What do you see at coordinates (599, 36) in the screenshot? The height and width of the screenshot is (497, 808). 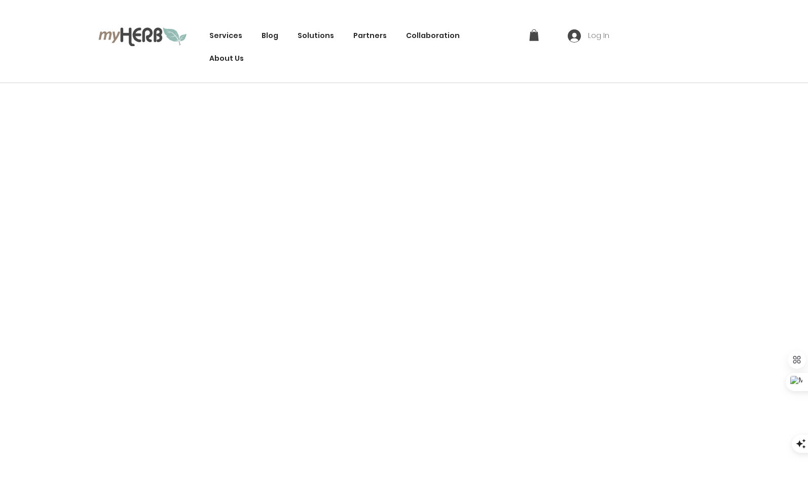 I see `span: Log In` at bounding box center [599, 36].